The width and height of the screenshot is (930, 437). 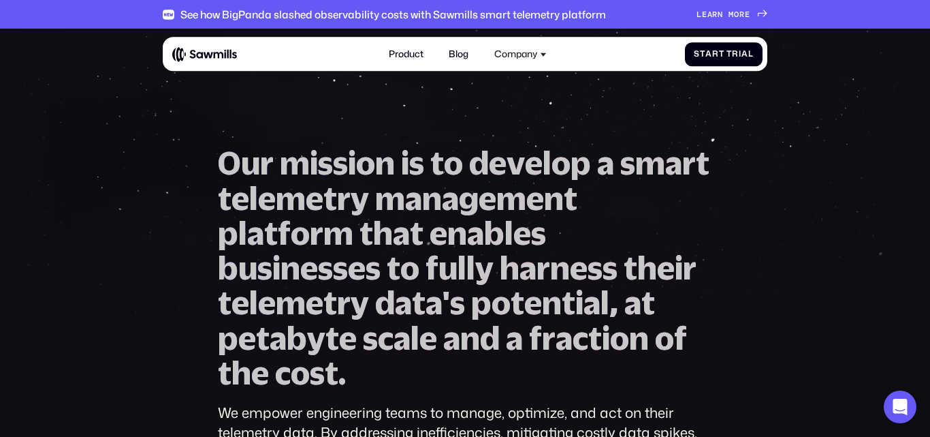 What do you see at coordinates (386, 337) in the screenshot?
I see `span: c` at bounding box center [386, 337].